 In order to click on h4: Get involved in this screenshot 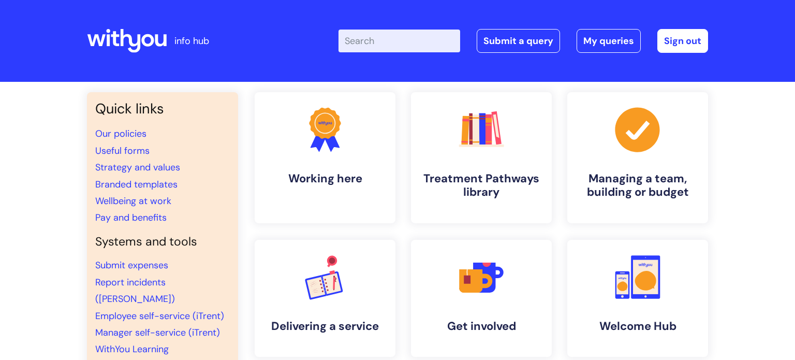, I will do `click(481, 326)`.